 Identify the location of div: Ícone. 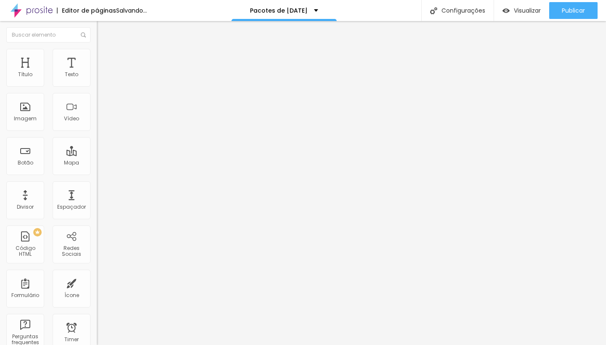
(72, 296).